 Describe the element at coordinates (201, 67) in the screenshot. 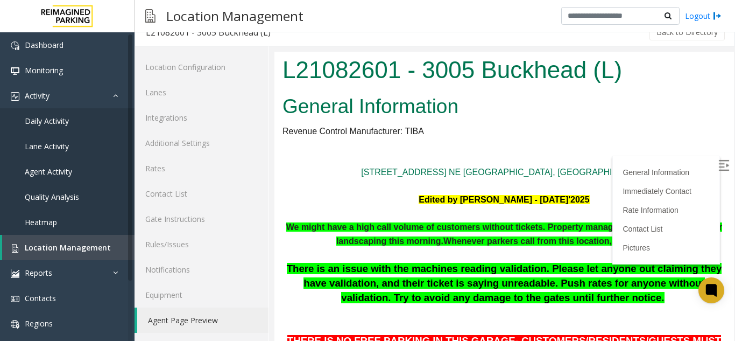

I see `a: Location Configuration` at that location.